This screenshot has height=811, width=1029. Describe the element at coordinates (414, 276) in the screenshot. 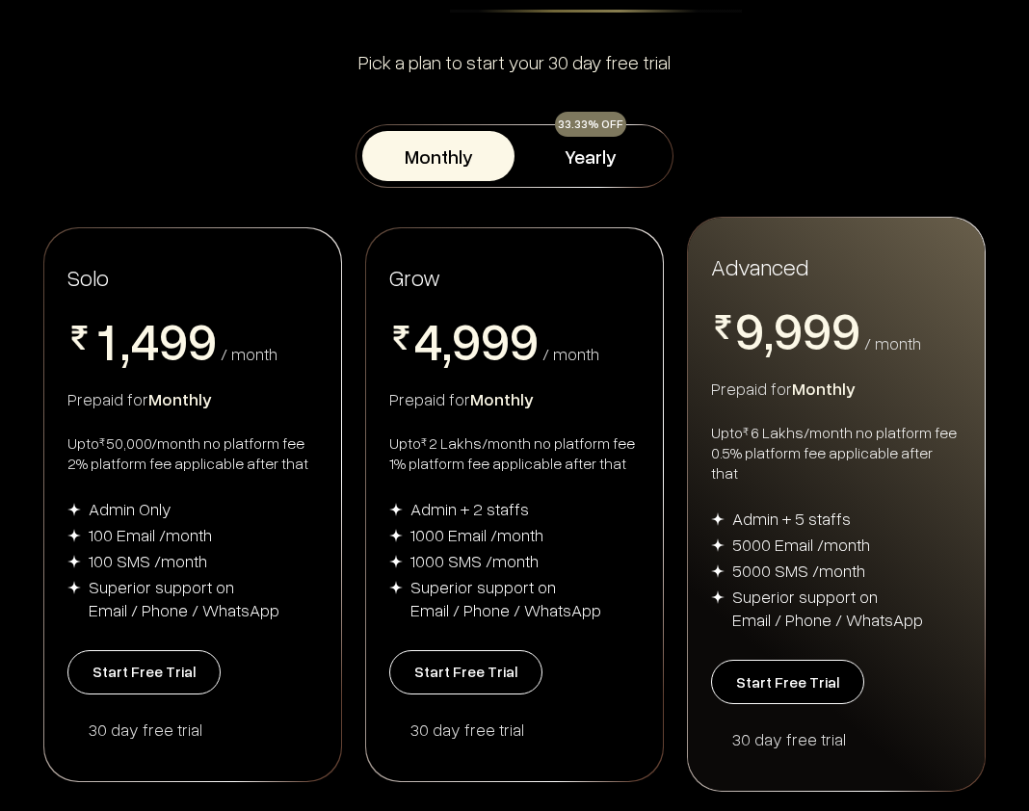

I see `span: Grow` at that location.